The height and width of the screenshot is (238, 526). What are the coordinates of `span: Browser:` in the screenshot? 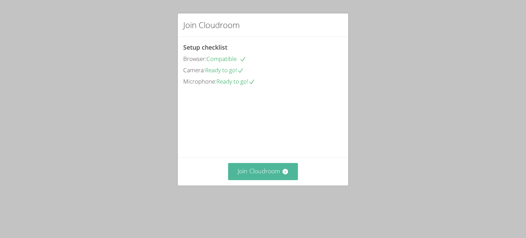 It's located at (195, 59).